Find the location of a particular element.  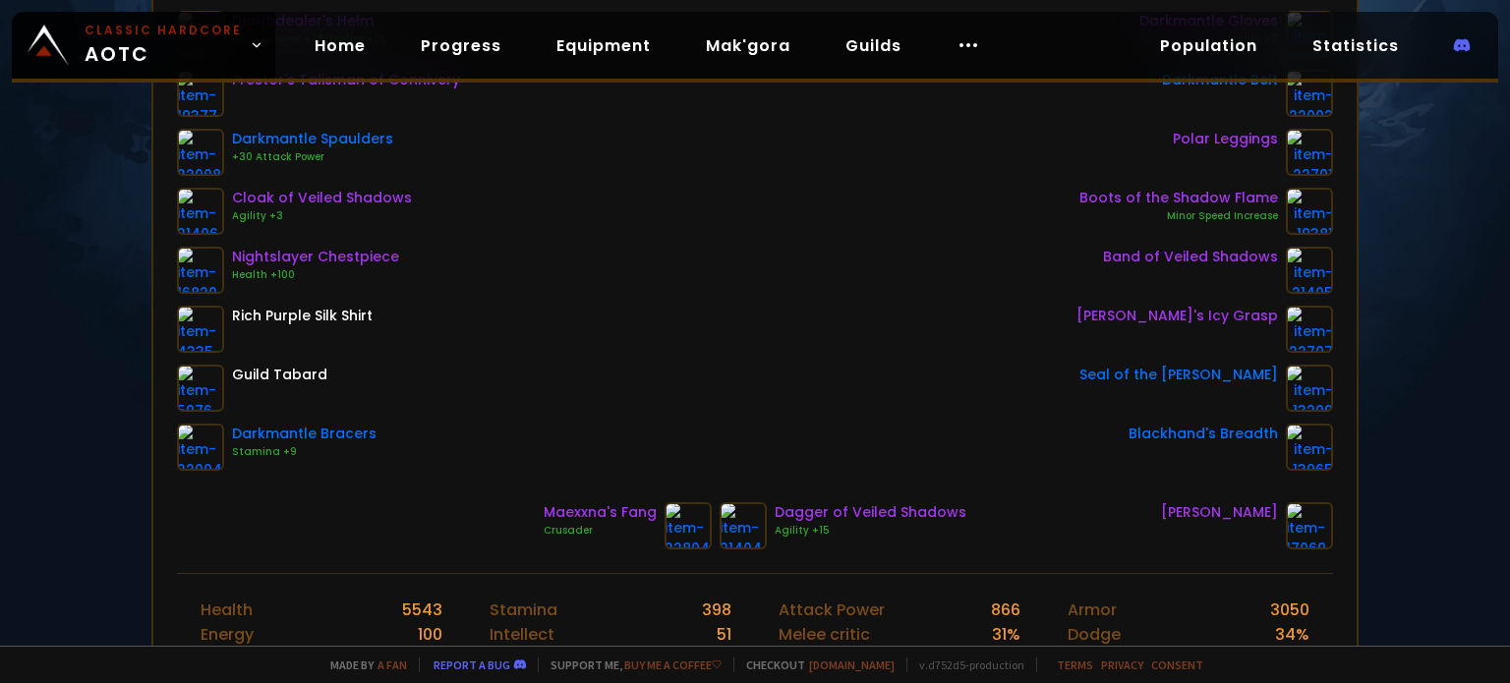

div: Blackhand's Breadth is located at coordinates (1203, 433).